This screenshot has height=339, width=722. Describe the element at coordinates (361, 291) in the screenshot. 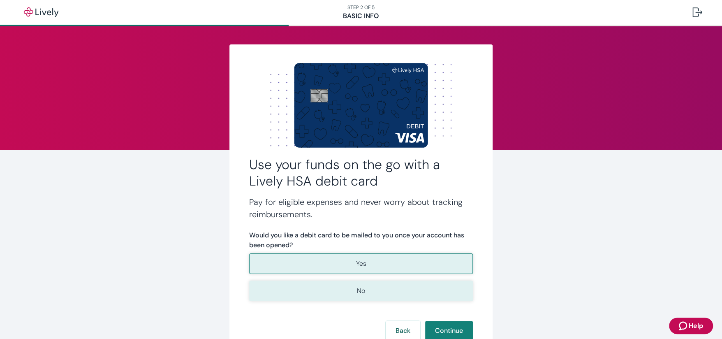

I see `p: No` at that location.